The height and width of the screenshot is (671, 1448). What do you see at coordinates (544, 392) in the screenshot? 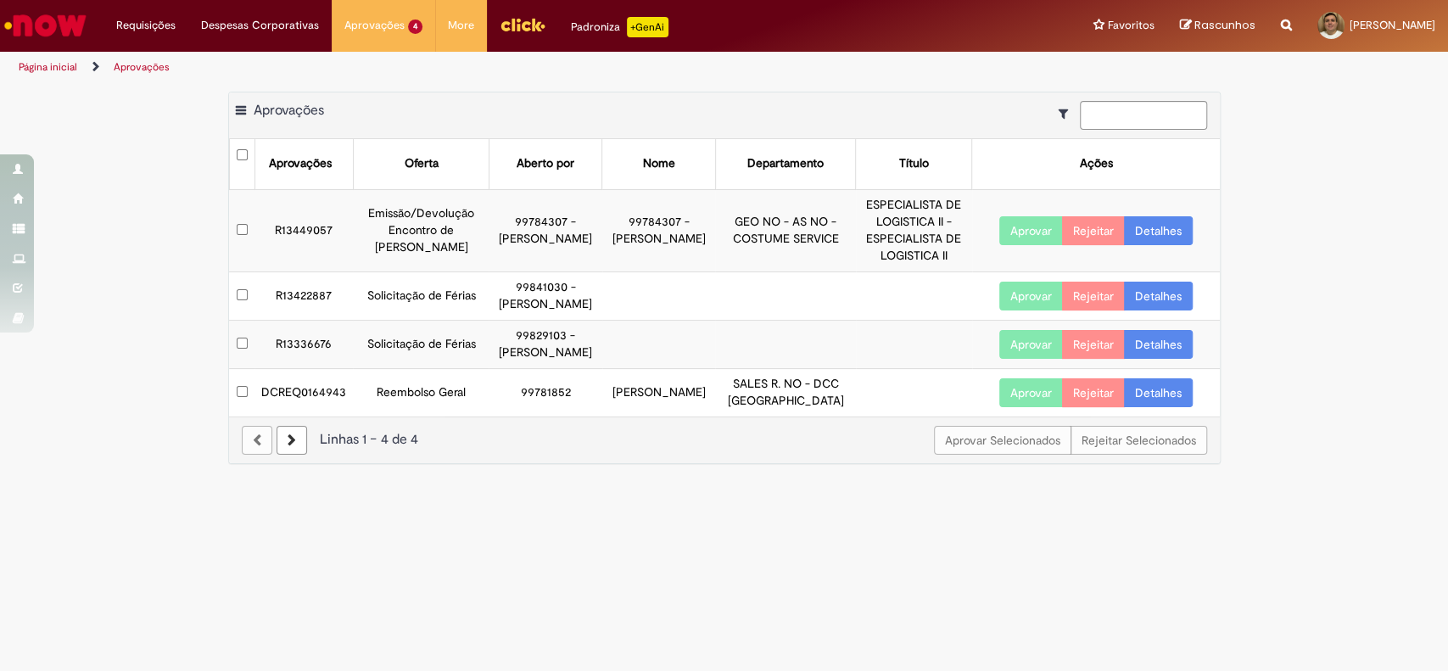
I see `td: 99781852` at bounding box center [544, 392].